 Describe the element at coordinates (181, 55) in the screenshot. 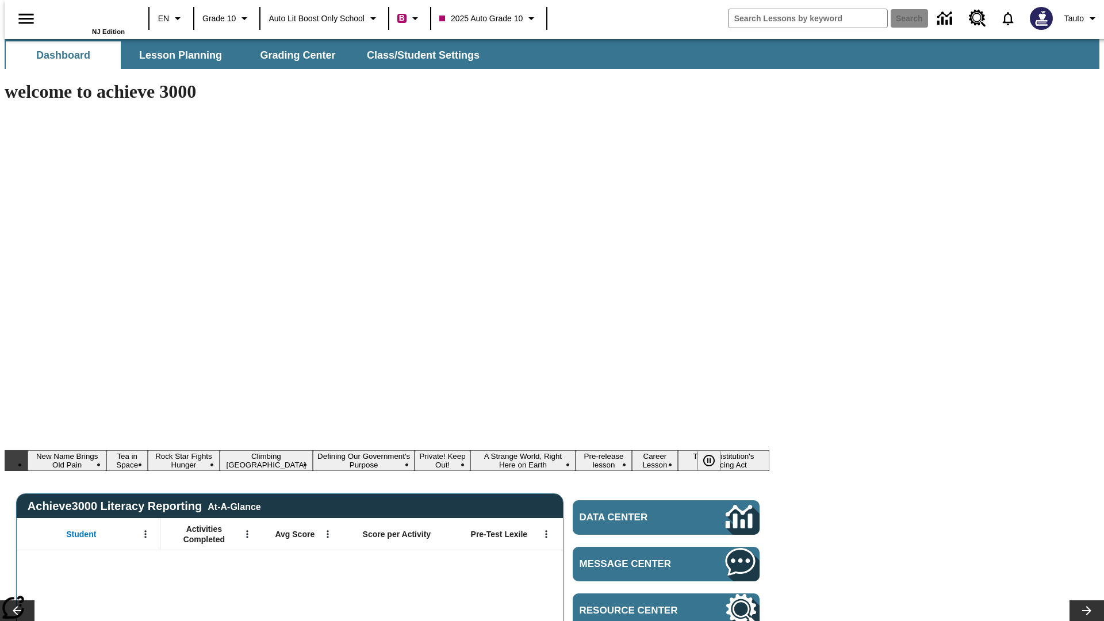

I see `span: Lesson Planning` at that location.